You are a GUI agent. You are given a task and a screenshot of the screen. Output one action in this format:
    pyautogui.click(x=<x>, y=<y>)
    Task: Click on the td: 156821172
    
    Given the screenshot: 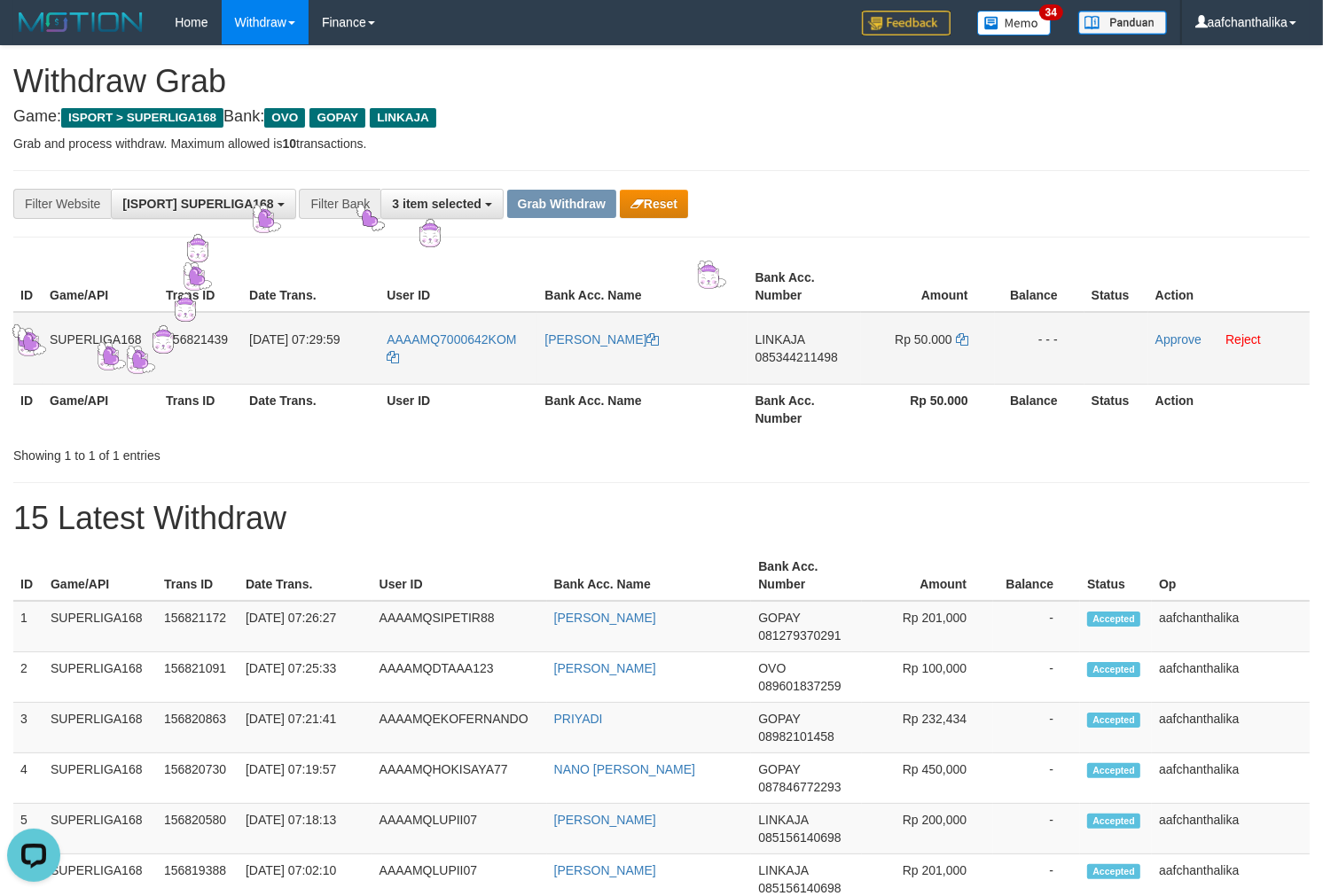 What is the action you would take?
    pyautogui.click(x=198, y=627)
    